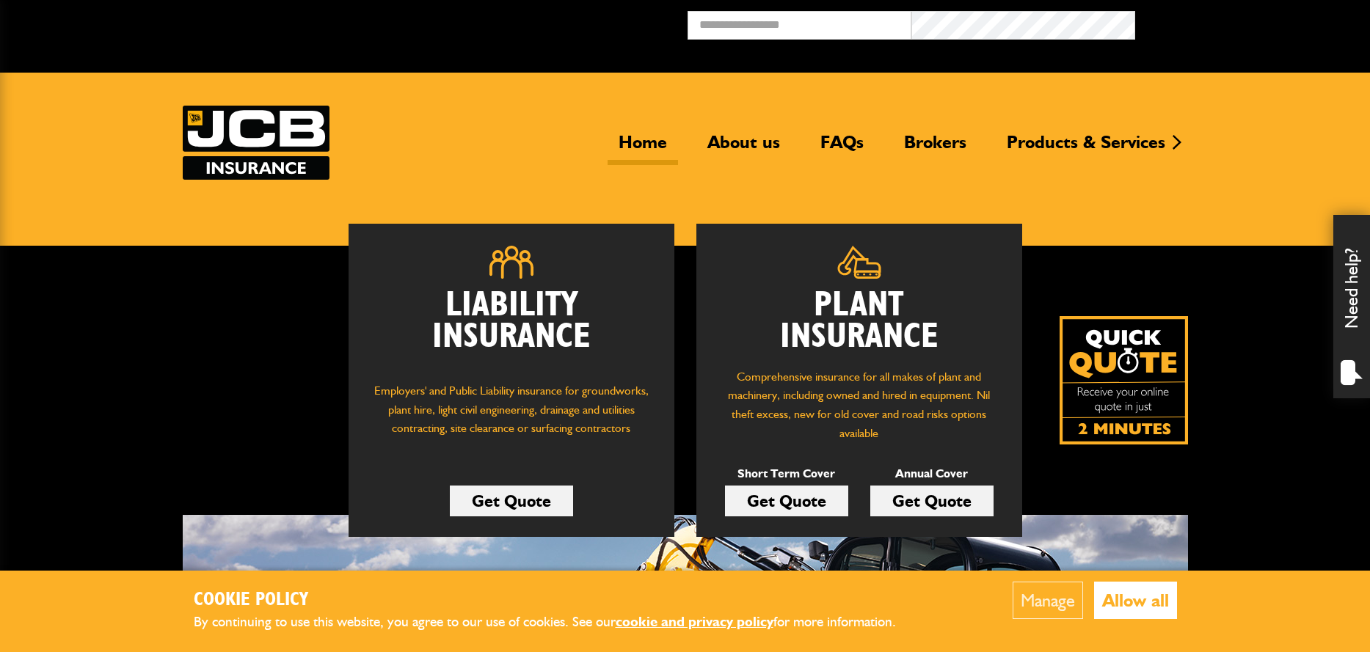  I want to click on a: Products & Services, so click(1086, 148).